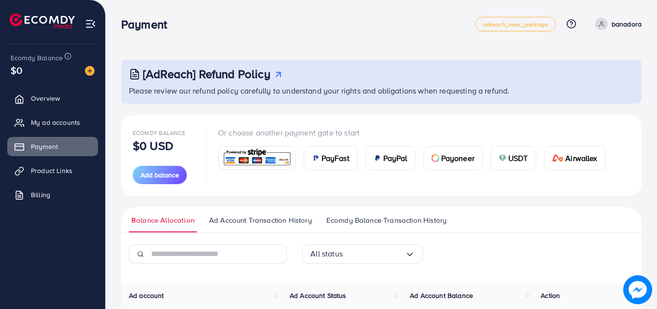  I want to click on span: All status, so click(326, 254).